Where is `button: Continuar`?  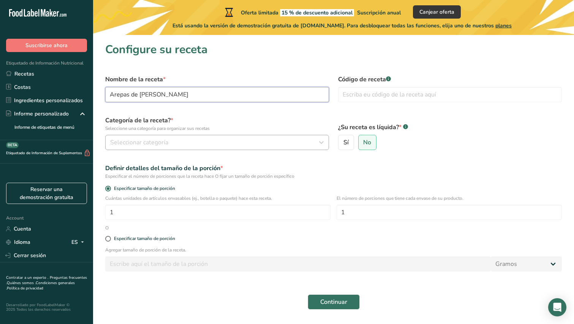 button: Continuar is located at coordinates (334, 302).